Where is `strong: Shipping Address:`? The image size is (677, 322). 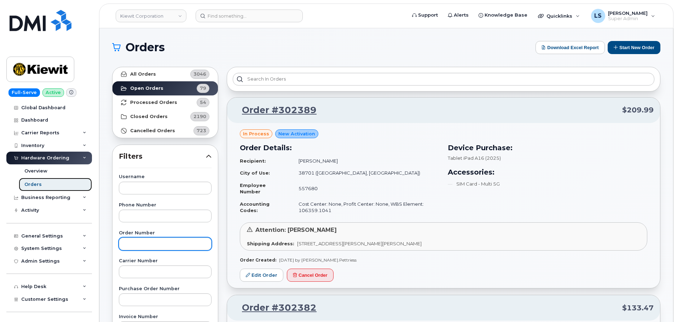
strong: Shipping Address: is located at coordinates (270, 244).